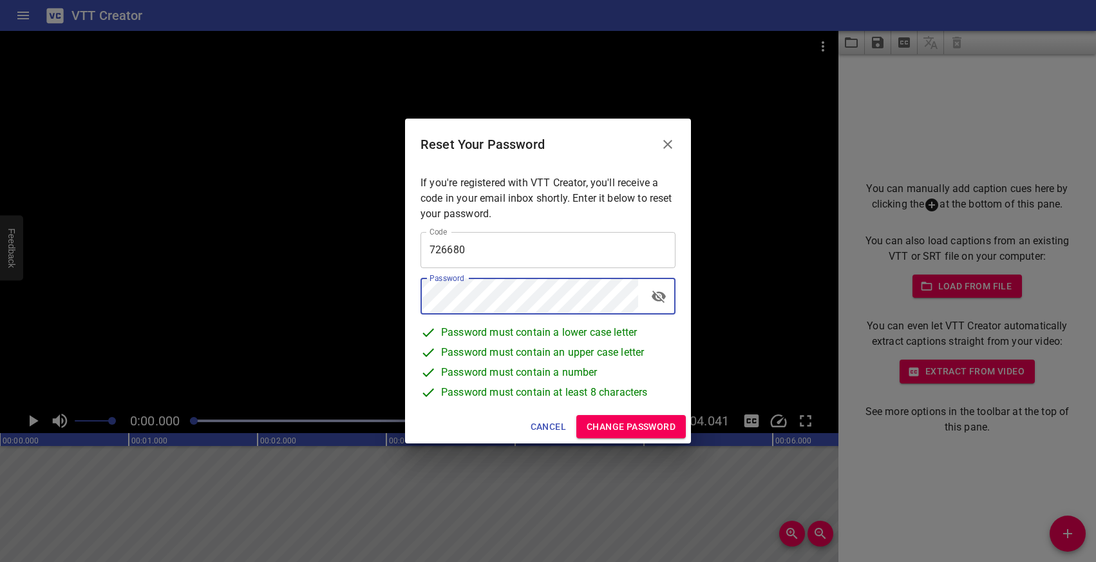 Image resolution: width=1096 pixels, height=562 pixels. Describe the element at coordinates (631, 426) in the screenshot. I see `span: Change Password` at that location.